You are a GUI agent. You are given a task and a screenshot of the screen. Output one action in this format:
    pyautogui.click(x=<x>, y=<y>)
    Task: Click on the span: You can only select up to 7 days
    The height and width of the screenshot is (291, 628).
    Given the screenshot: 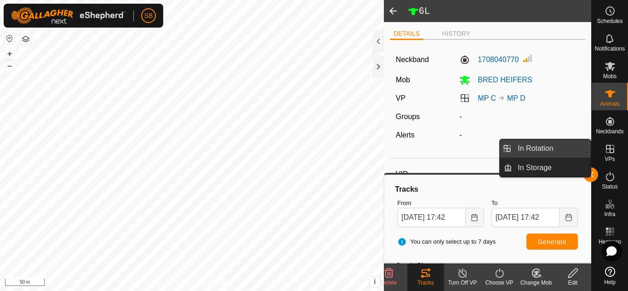 What is the action you would take?
    pyautogui.click(x=446, y=242)
    